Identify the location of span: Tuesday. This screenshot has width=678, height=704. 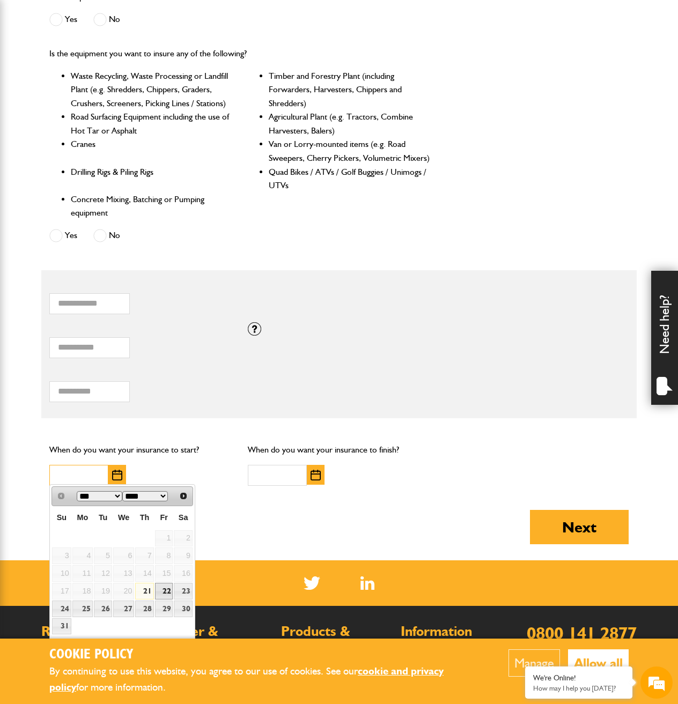
(103, 517).